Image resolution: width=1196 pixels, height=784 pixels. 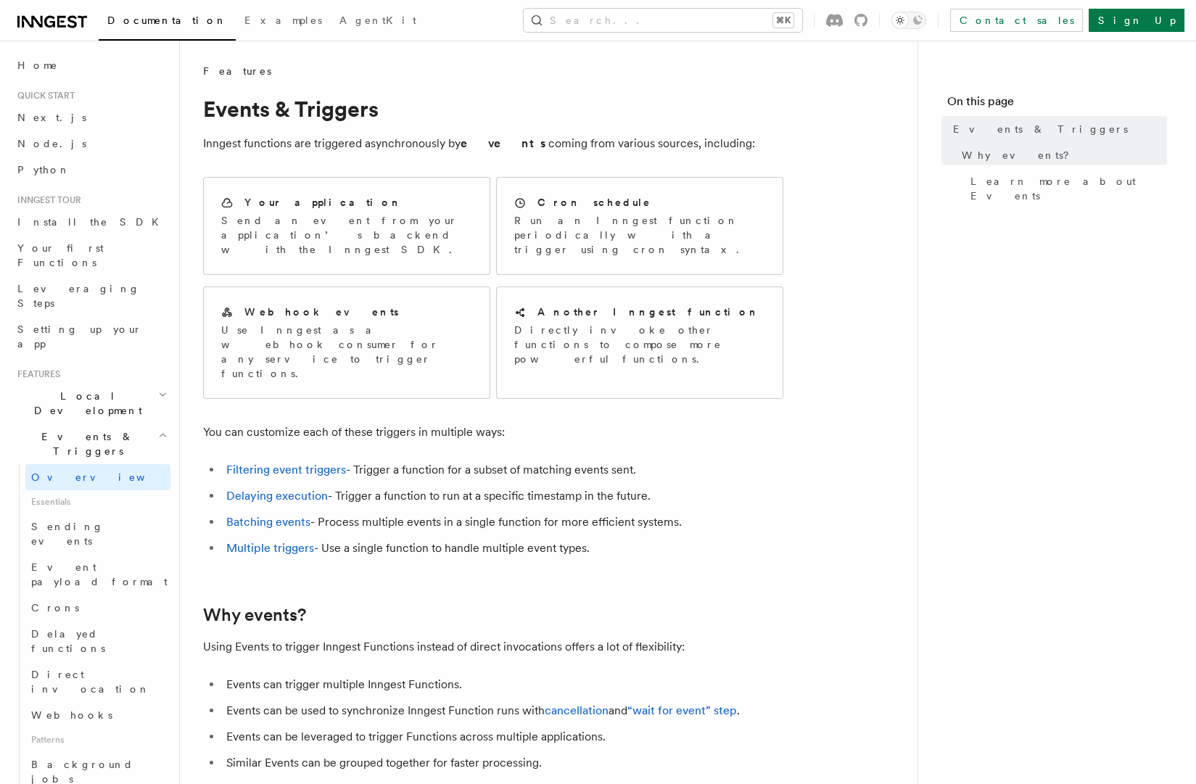 I want to click on span: Examples, so click(x=283, y=20).